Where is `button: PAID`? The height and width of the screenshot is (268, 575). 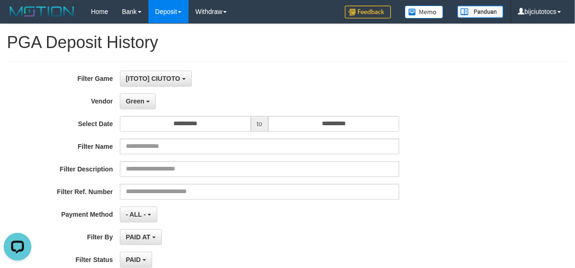
button: PAID is located at coordinates (136, 259).